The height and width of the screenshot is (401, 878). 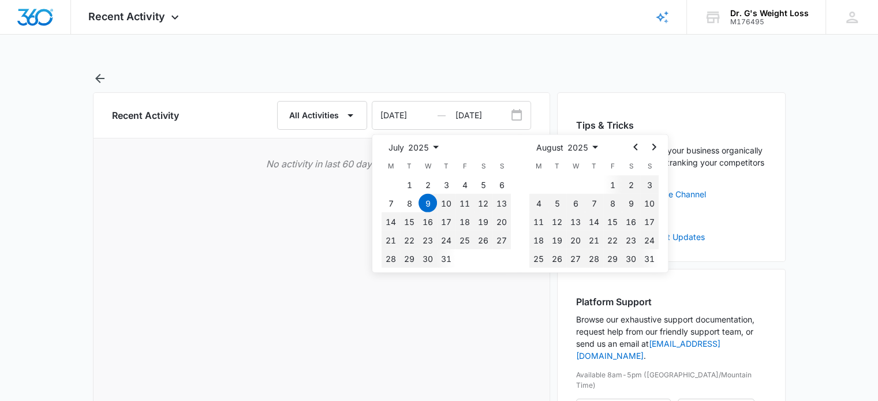 What do you see at coordinates (465, 222) in the screenshot?
I see `button: Friday, July 18th, 2025, selected` at bounding box center [465, 222].